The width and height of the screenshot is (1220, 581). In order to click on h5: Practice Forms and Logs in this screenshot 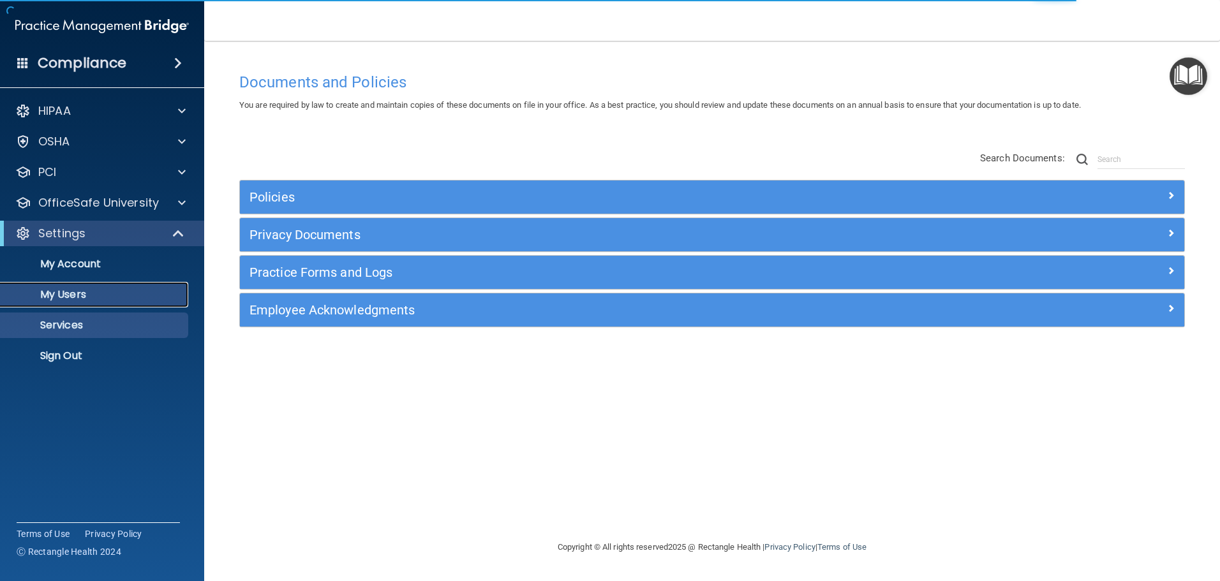, I will do `click(594, 273)`.